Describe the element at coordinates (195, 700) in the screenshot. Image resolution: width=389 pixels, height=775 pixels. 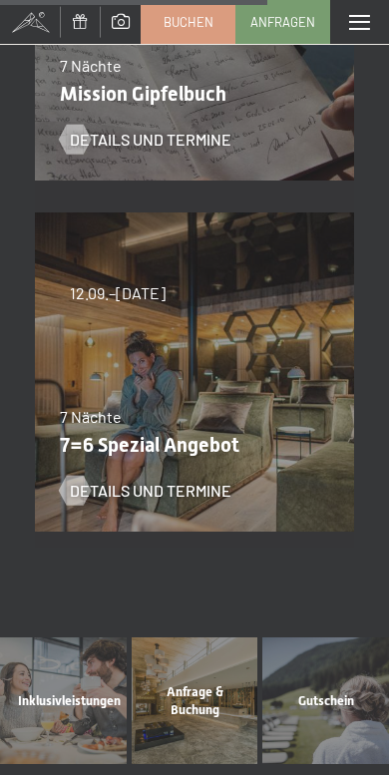
I see `a: Ihr Urlaub in Südtirol: Angebote im Hotel Schwarzenstein Anfrage & Buchung` at that location.